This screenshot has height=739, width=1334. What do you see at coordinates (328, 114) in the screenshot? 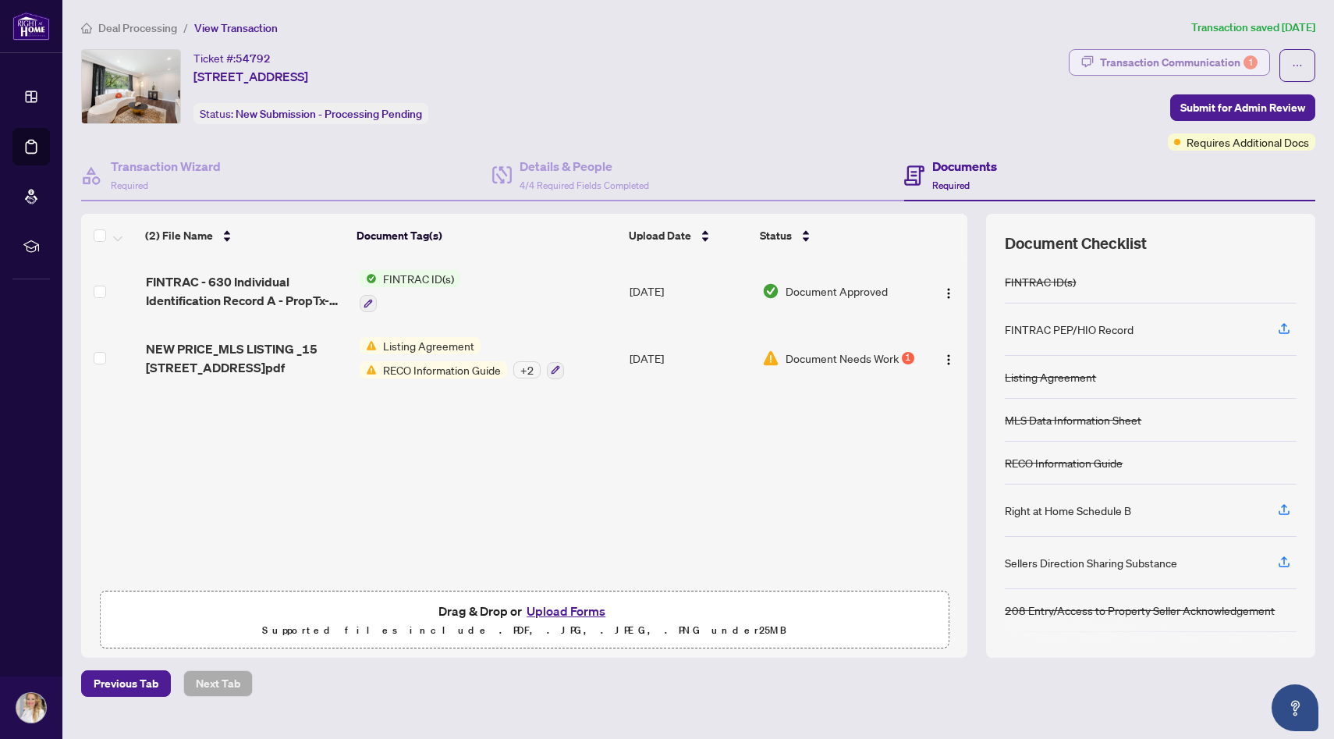
I see `span: New Submission - Processing Pending` at bounding box center [328, 114].